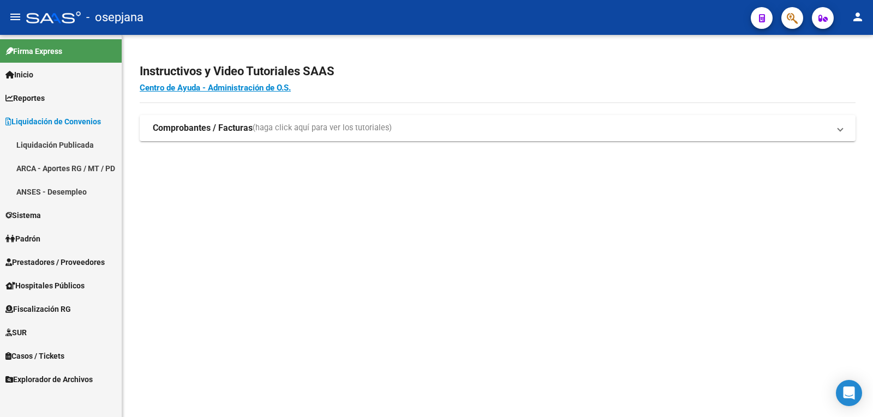 Image resolution: width=873 pixels, height=417 pixels. What do you see at coordinates (35, 356) in the screenshot?
I see `span: Casos / Tickets` at bounding box center [35, 356].